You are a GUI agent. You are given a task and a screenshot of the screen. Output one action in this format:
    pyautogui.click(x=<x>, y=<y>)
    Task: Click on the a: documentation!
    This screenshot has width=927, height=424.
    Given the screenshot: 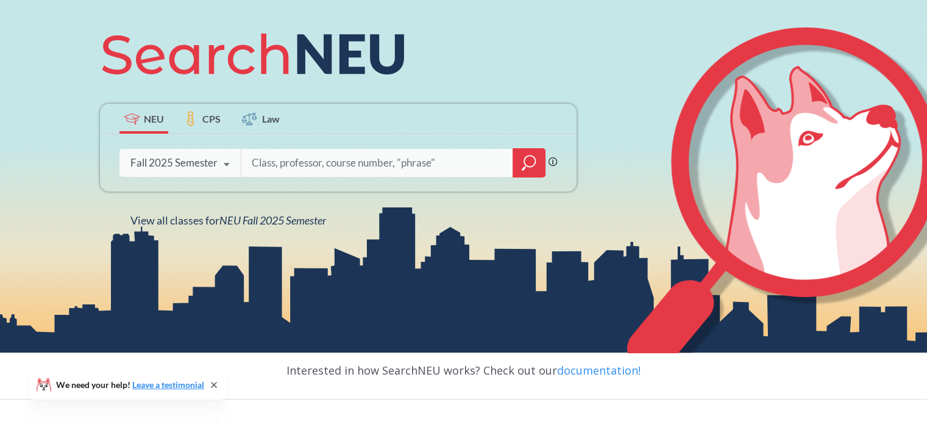 What is the action you would take?
    pyautogui.click(x=598, y=370)
    